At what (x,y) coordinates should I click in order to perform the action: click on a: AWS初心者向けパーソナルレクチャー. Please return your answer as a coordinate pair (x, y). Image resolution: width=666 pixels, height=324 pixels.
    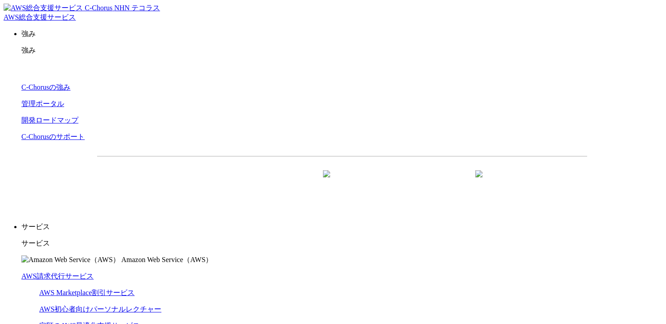
    Looking at the image, I should click on (100, 309).